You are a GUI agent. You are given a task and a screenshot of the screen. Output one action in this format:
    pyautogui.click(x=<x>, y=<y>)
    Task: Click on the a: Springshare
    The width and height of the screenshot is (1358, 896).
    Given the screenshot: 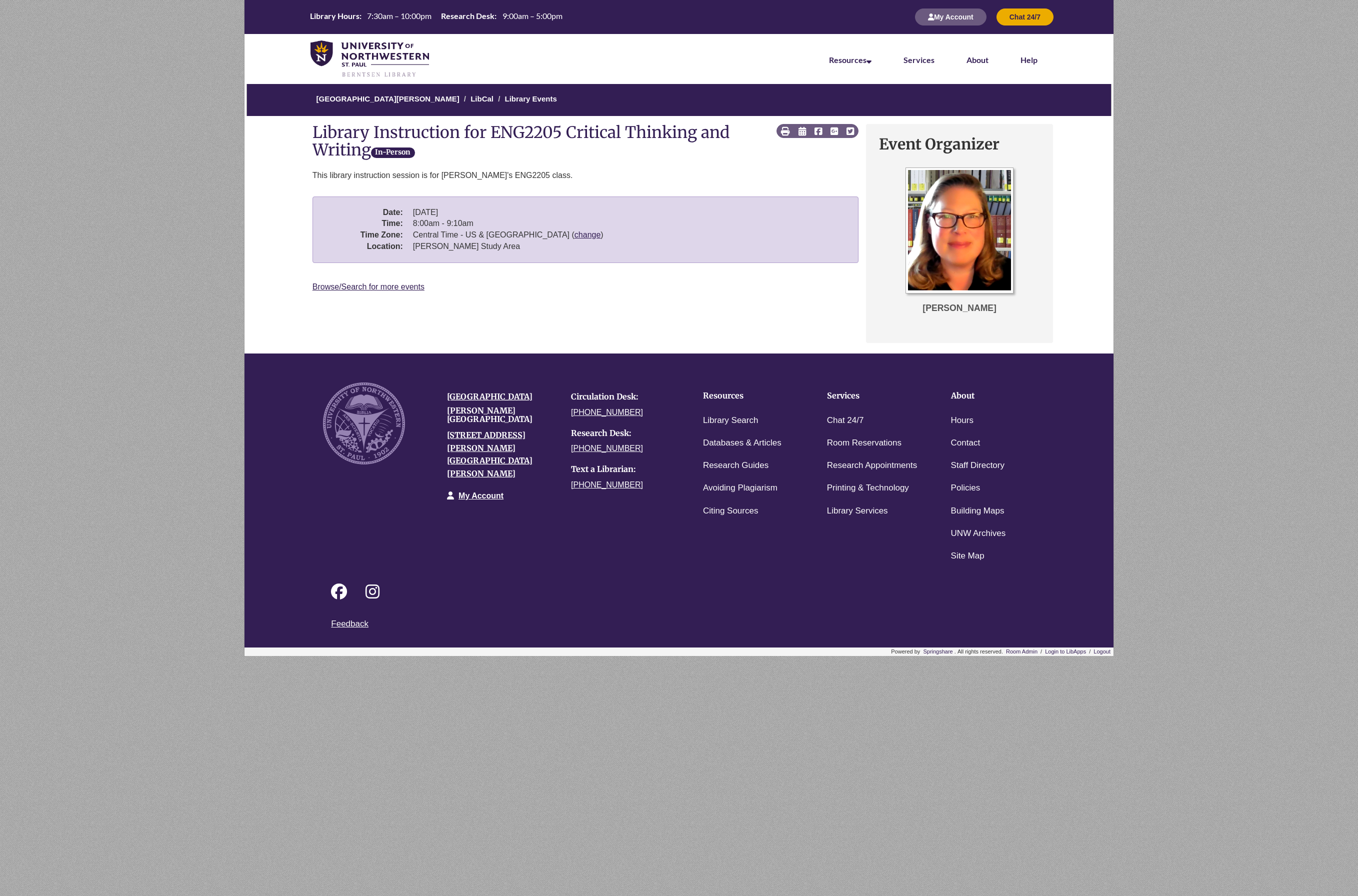 What is the action you would take?
    pyautogui.click(x=938, y=651)
    